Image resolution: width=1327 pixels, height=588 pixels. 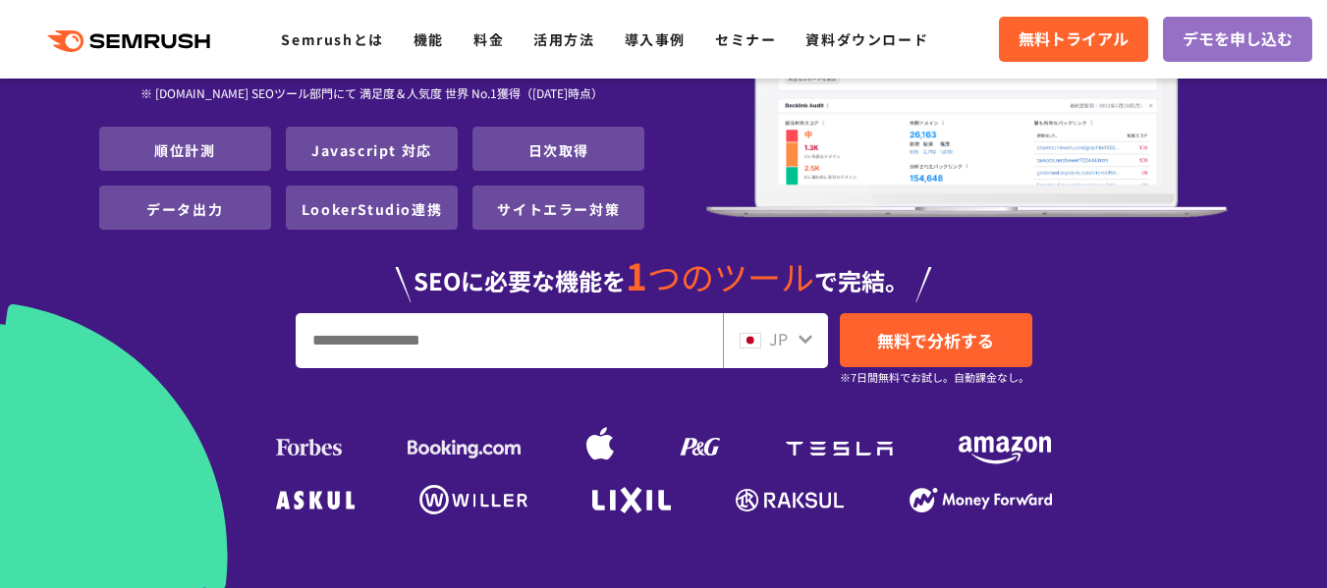 I want to click on a: Javascript 対応, so click(x=371, y=150).